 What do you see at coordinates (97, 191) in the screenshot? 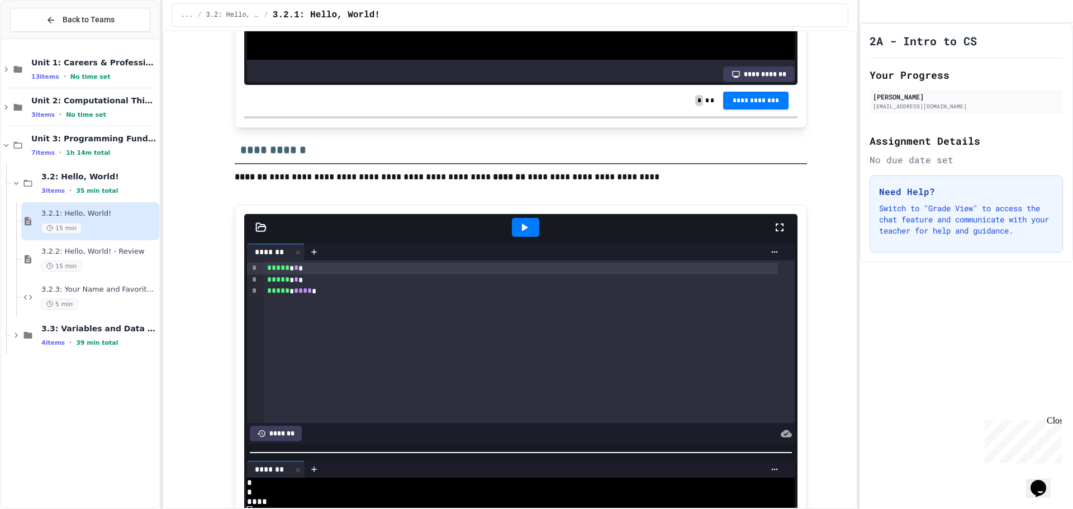
I see `span: 35 min total` at bounding box center [97, 191].